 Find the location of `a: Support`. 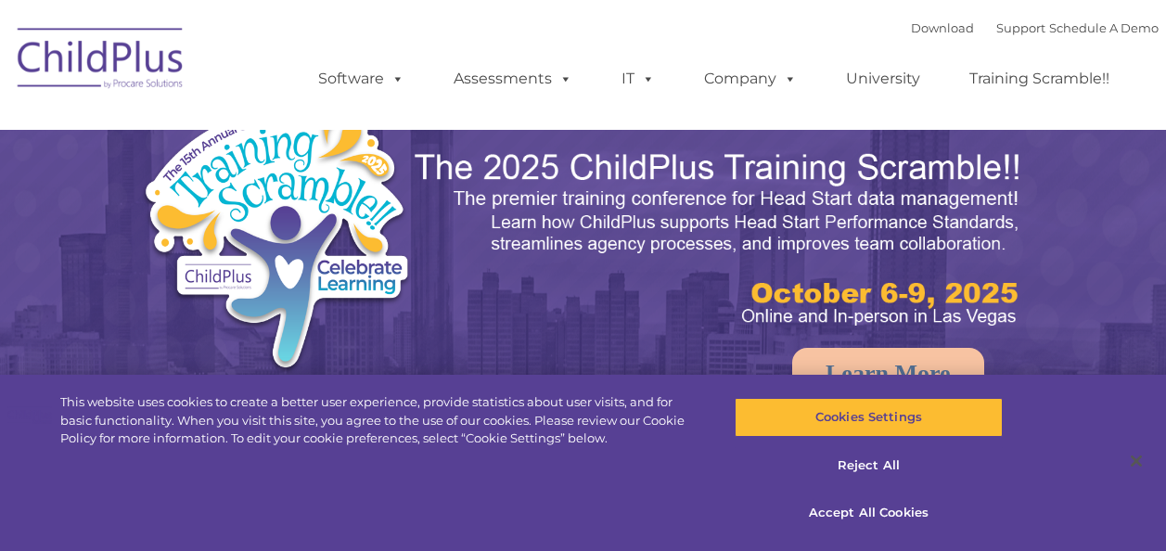

a: Support is located at coordinates (1020, 28).